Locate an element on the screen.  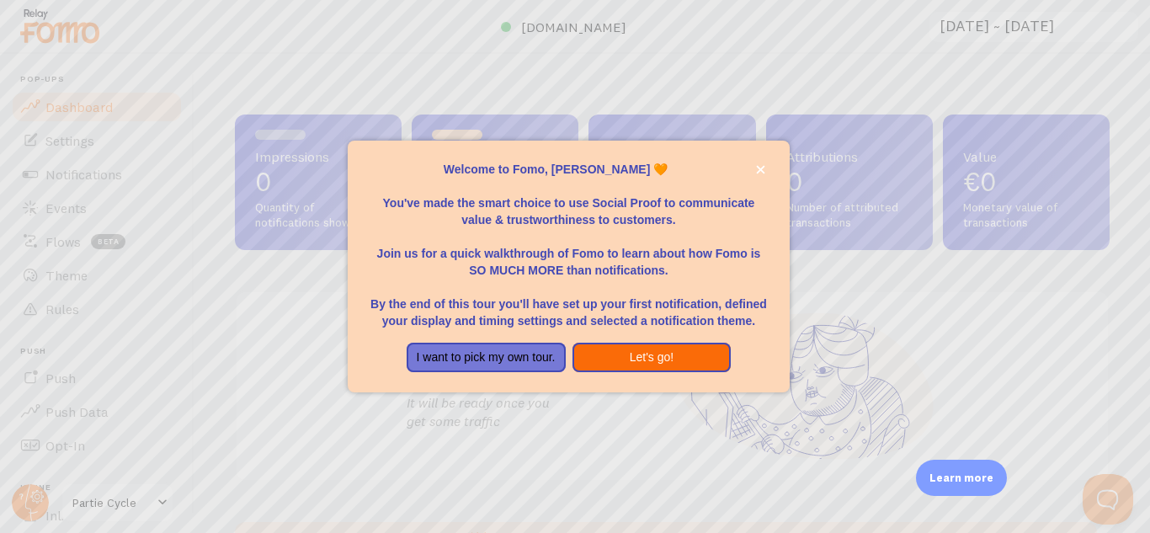
button: Let's go! is located at coordinates (651, 358).